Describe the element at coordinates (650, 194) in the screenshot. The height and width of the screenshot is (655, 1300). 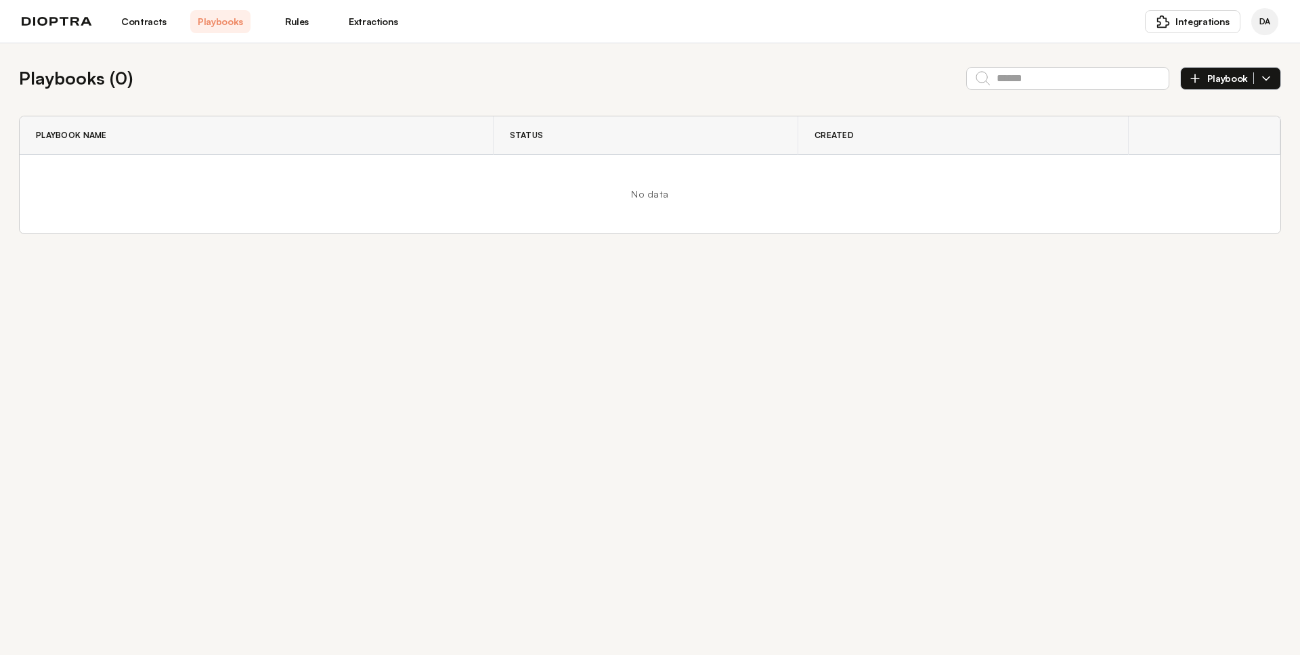
I see `div: No data` at that location.